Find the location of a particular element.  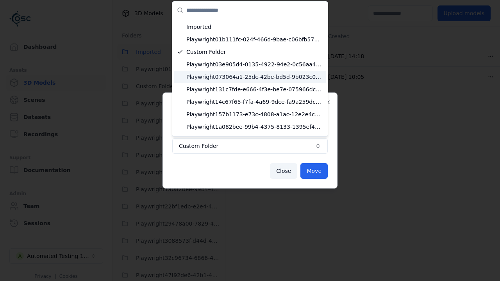

span: Playwright157b1173-e73c-4808-a1ac-12e2e4cec217 is located at coordinates (255, 114).